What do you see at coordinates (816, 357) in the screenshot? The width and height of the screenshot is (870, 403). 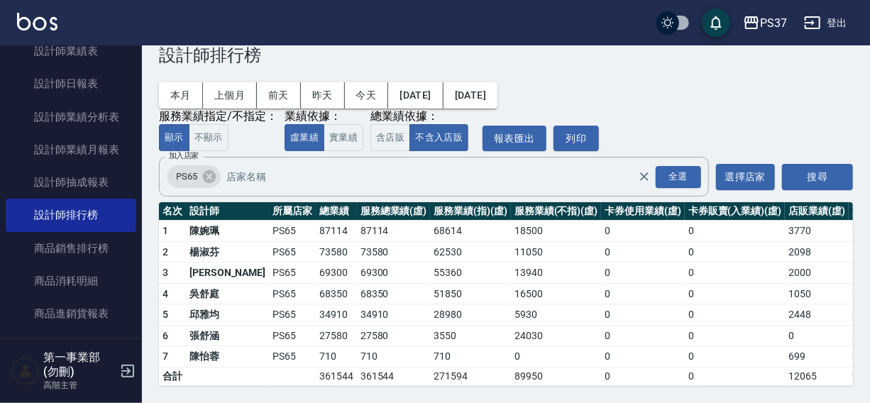 I see `td: 699` at bounding box center [816, 357].